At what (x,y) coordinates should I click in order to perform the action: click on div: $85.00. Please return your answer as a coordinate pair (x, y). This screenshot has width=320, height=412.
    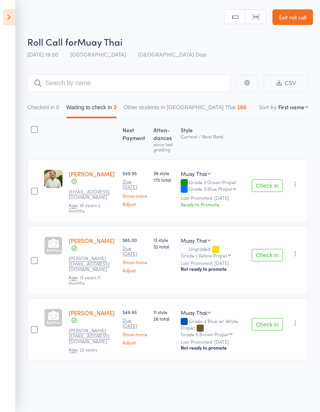
    Looking at the image, I should click on (135, 255).